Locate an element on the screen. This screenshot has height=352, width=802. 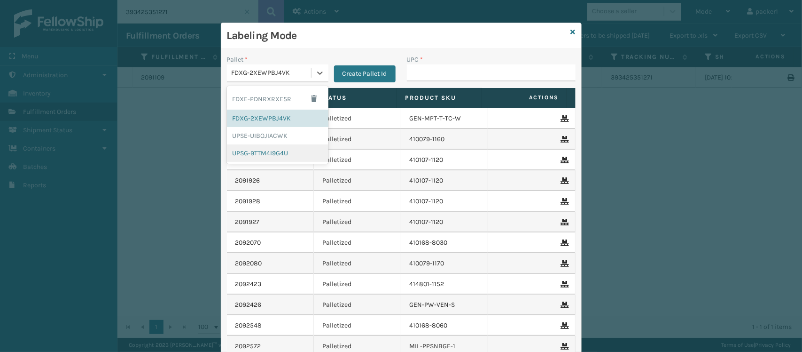
a: 2092548 is located at coordinates (249, 325).